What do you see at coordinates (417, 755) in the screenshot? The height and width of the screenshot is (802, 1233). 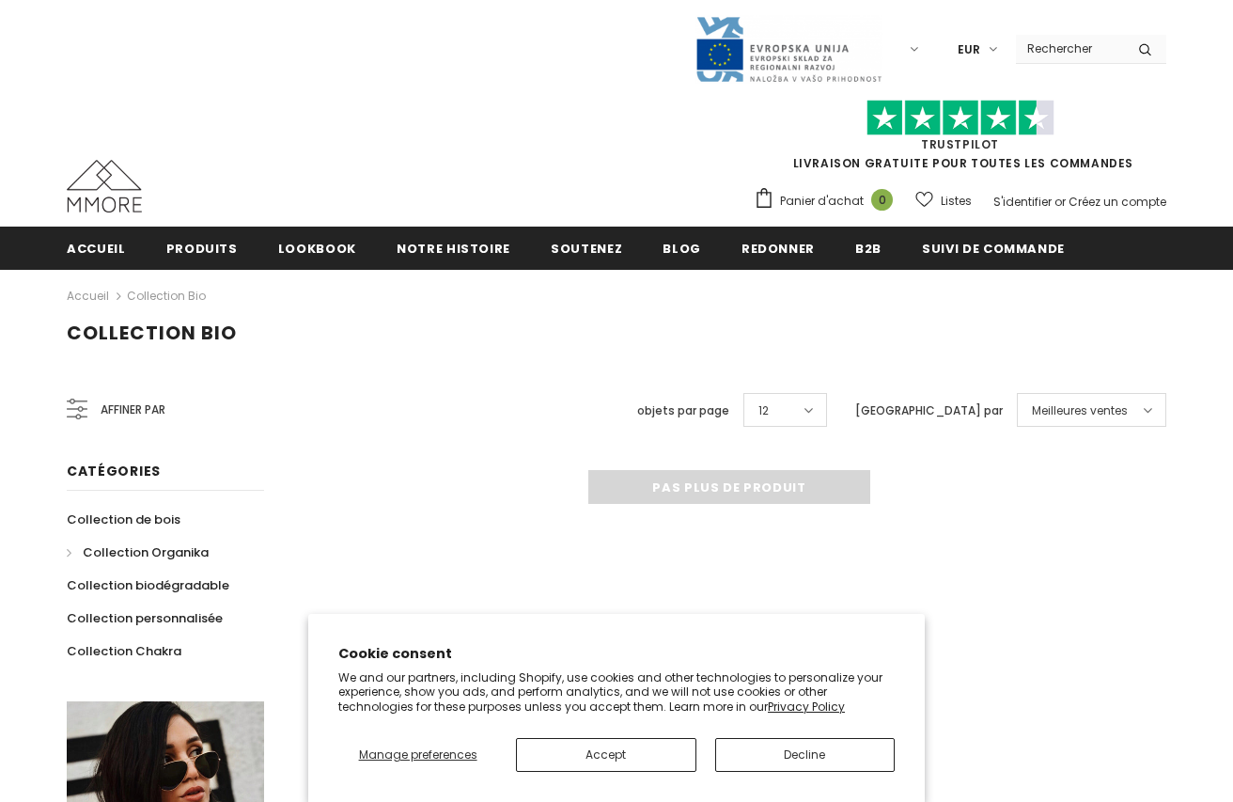 I see `button: Manage preferences` at bounding box center [417, 755].